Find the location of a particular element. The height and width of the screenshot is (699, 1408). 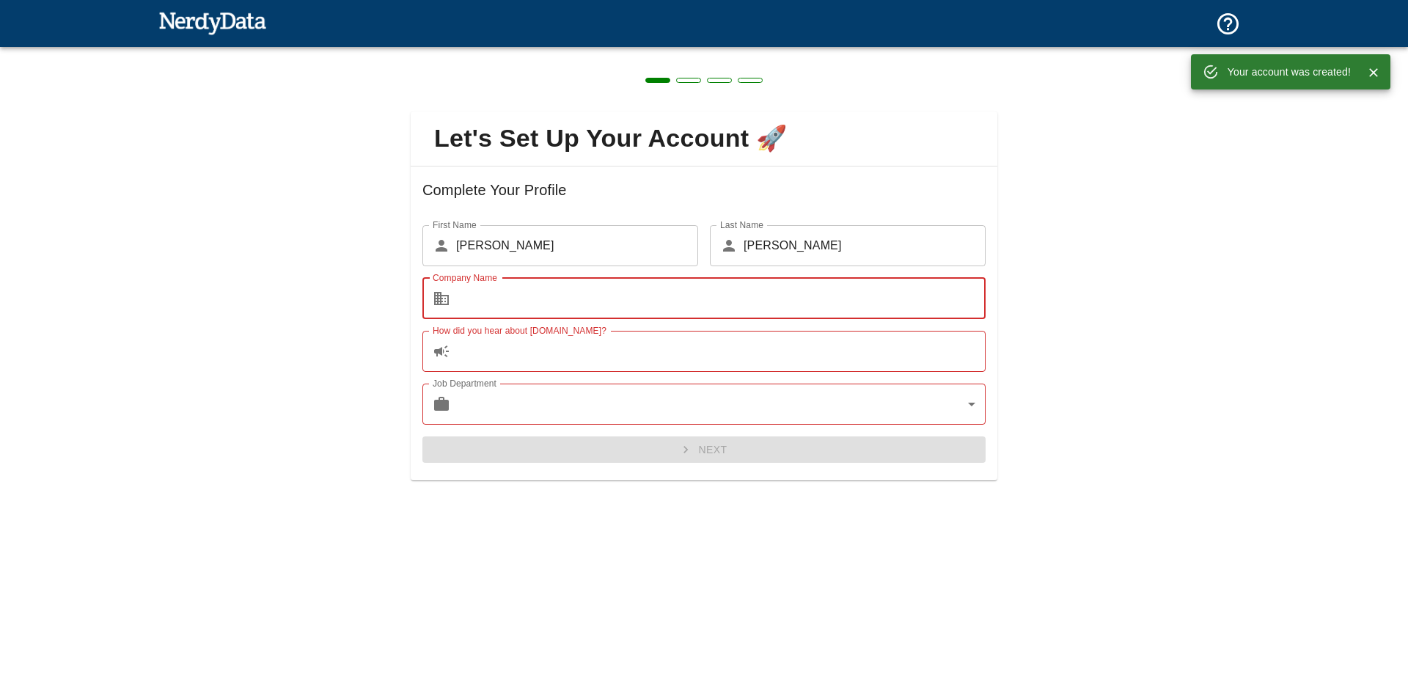

button: Close is located at coordinates (1374, 73).